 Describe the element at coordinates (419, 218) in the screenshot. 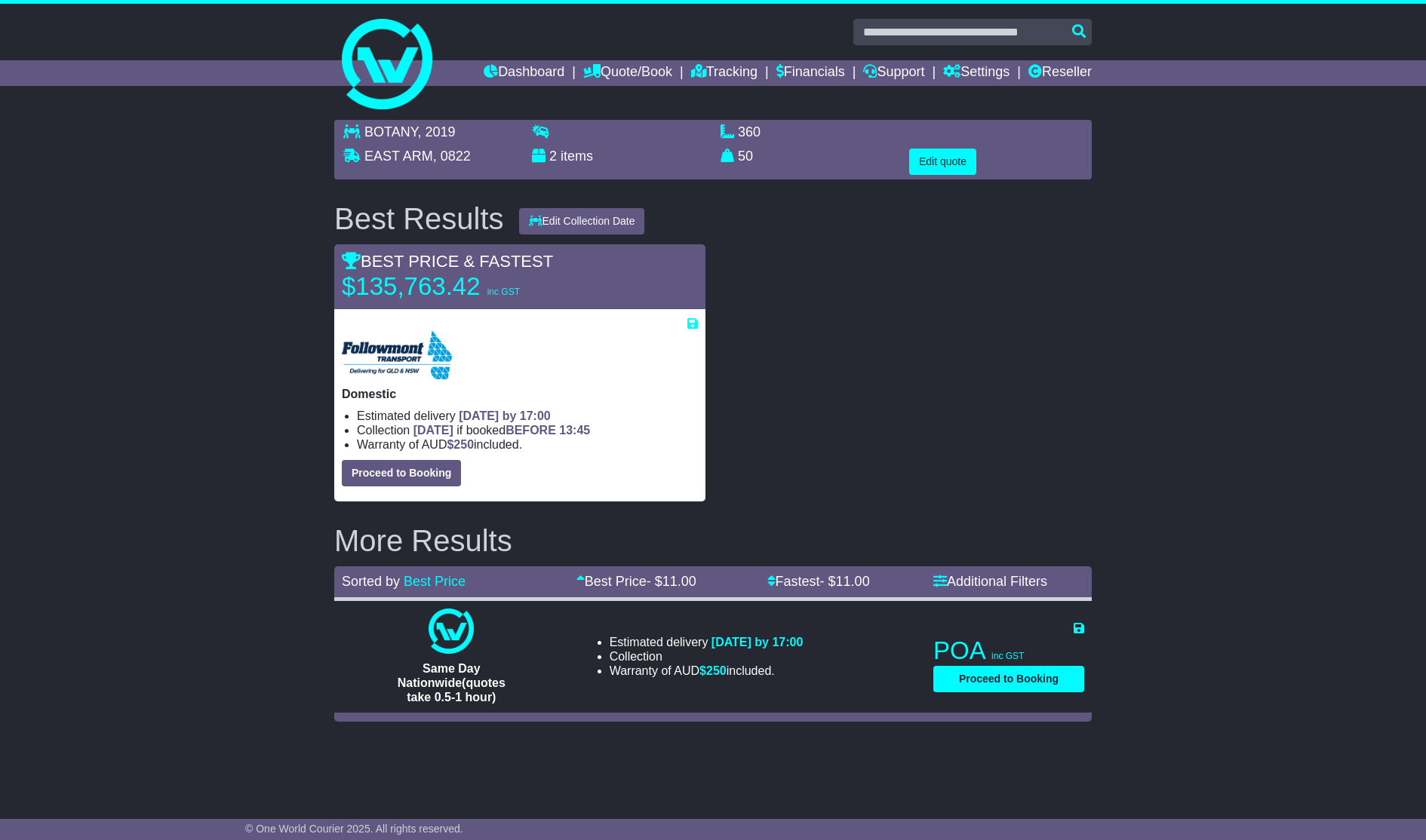

I see `div: Best Results` at that location.